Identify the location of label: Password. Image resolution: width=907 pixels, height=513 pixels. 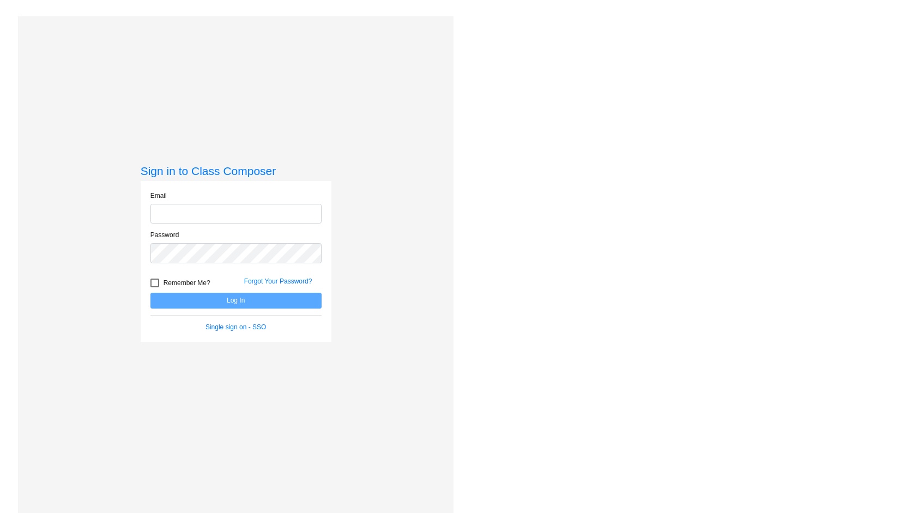
(165, 235).